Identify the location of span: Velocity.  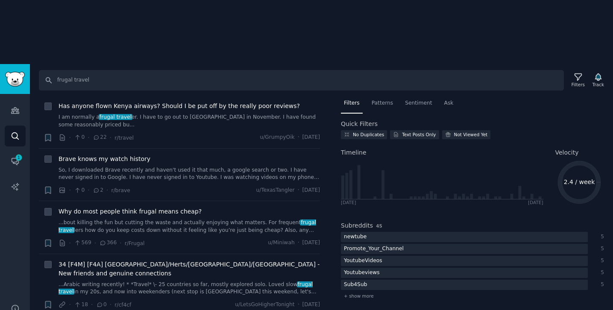
(567, 152).